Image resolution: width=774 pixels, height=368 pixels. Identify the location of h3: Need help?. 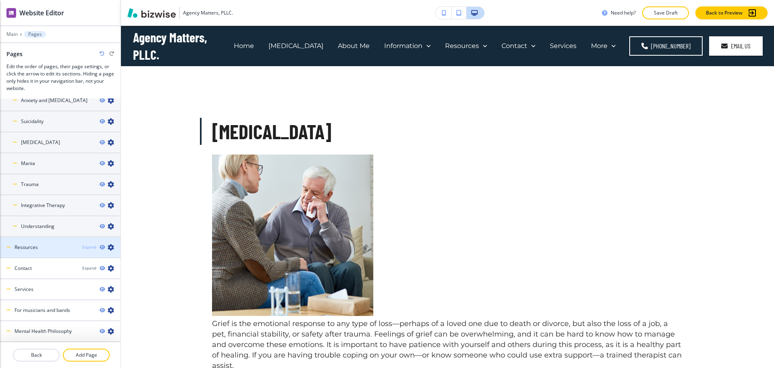
(623, 13).